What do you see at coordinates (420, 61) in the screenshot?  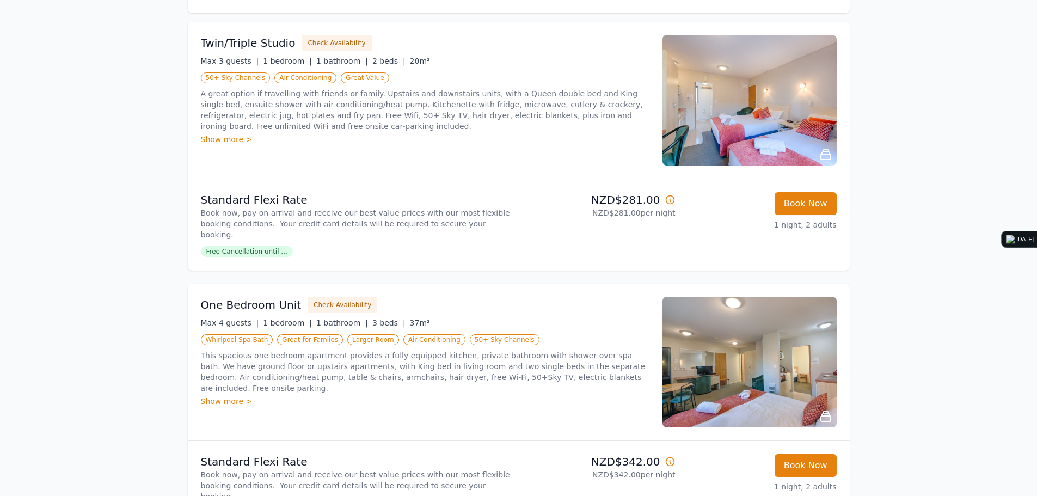 I see `span: 20m²` at bounding box center [420, 61].